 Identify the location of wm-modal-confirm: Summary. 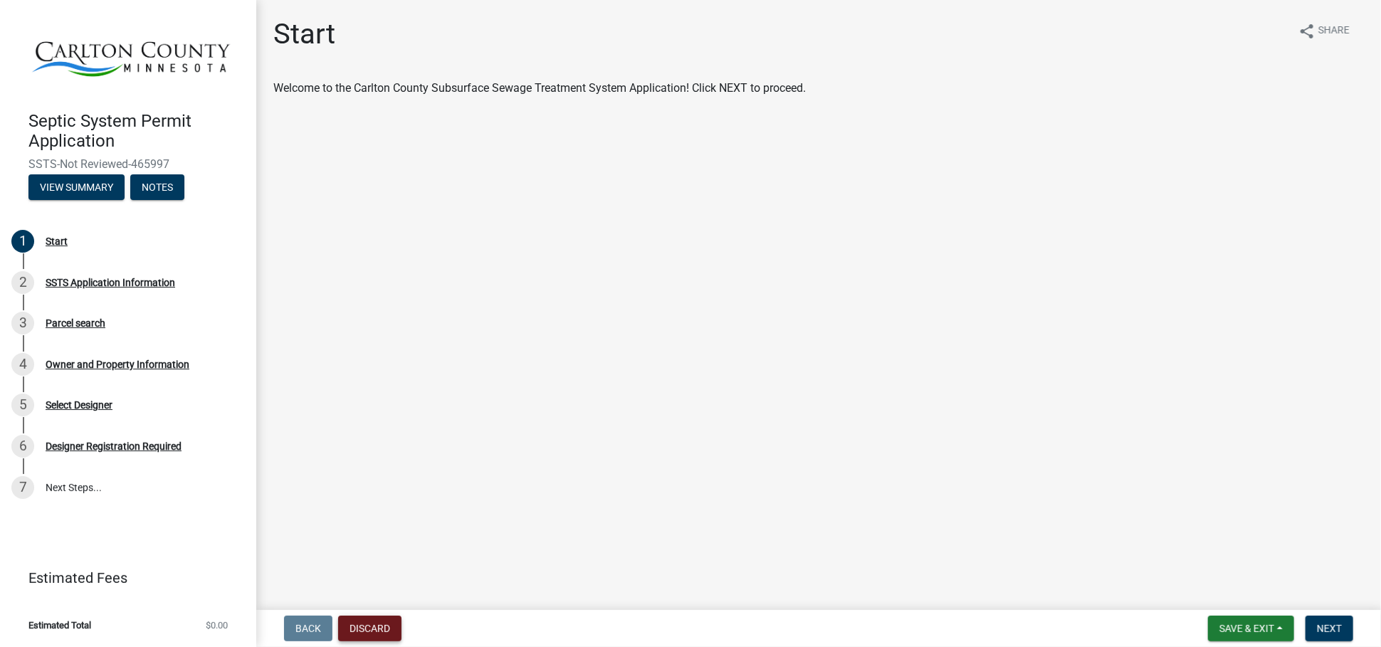
(76, 188).